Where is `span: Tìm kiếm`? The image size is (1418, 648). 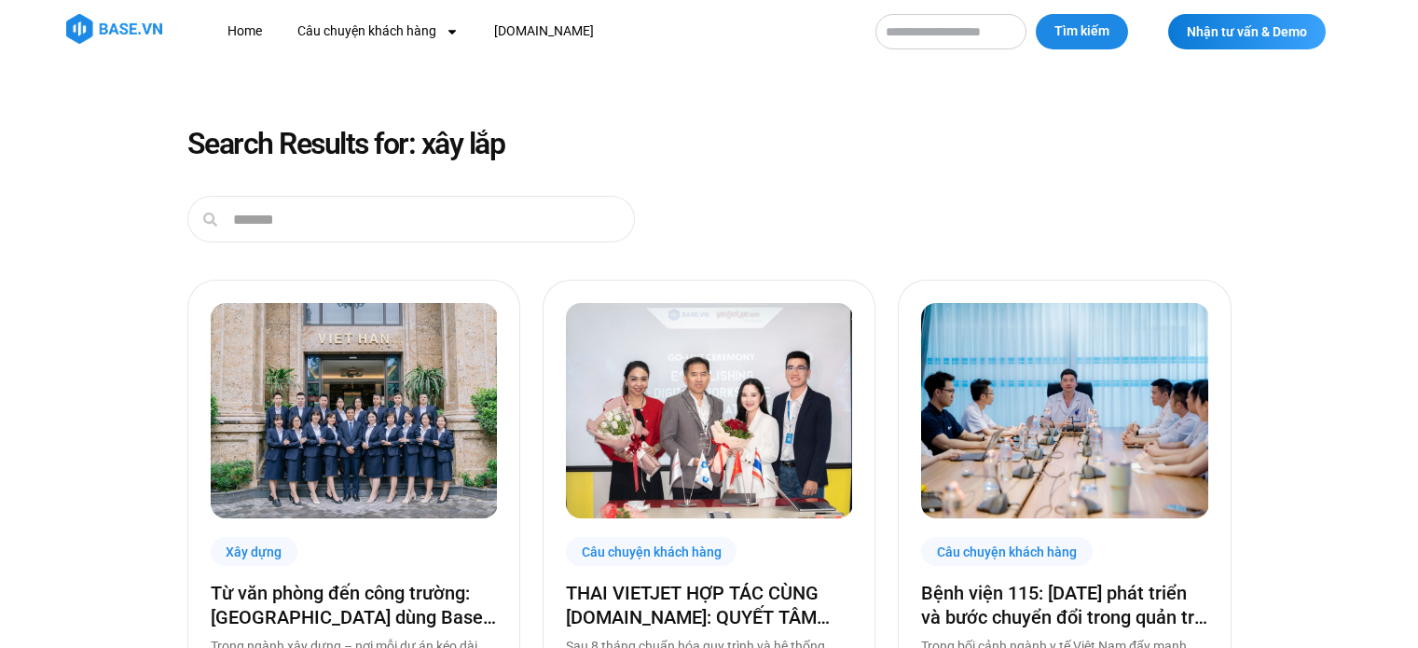 span: Tìm kiếm is located at coordinates (1081, 32).